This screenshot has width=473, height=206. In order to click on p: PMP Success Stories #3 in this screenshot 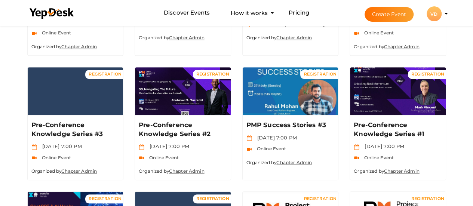, I will do `click(290, 125)`.